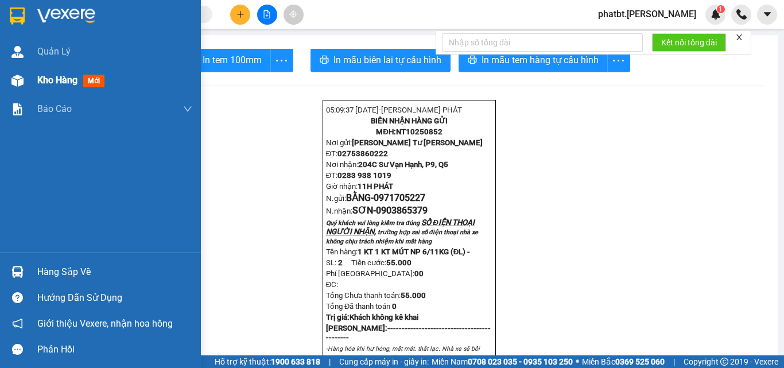 Image resolution: width=784 pixels, height=368 pixels. I want to click on span: Giờ nhận:, so click(360, 186).